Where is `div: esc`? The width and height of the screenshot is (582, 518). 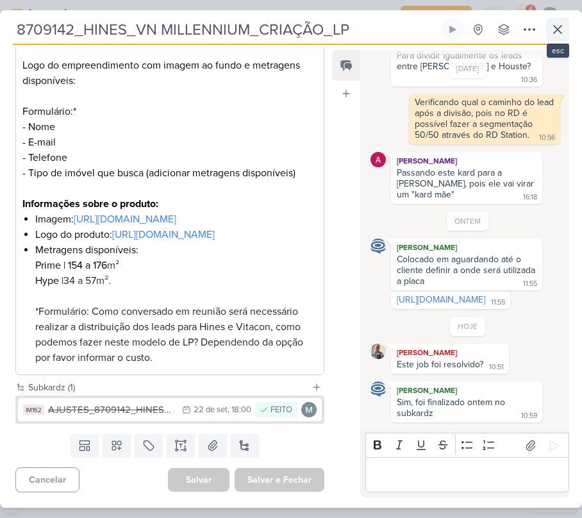 div: esc is located at coordinates (558, 51).